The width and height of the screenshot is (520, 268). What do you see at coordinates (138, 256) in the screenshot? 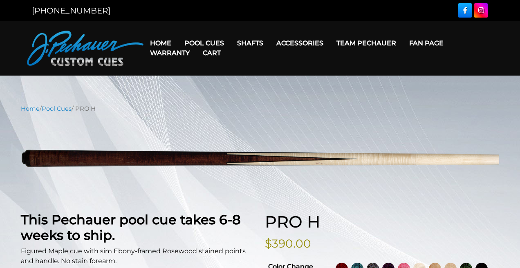
I see `p: Figured Maple cue with sim Ebony-framed Rosewood stained points and handle. No stain forearm.` at bounding box center [138, 256].